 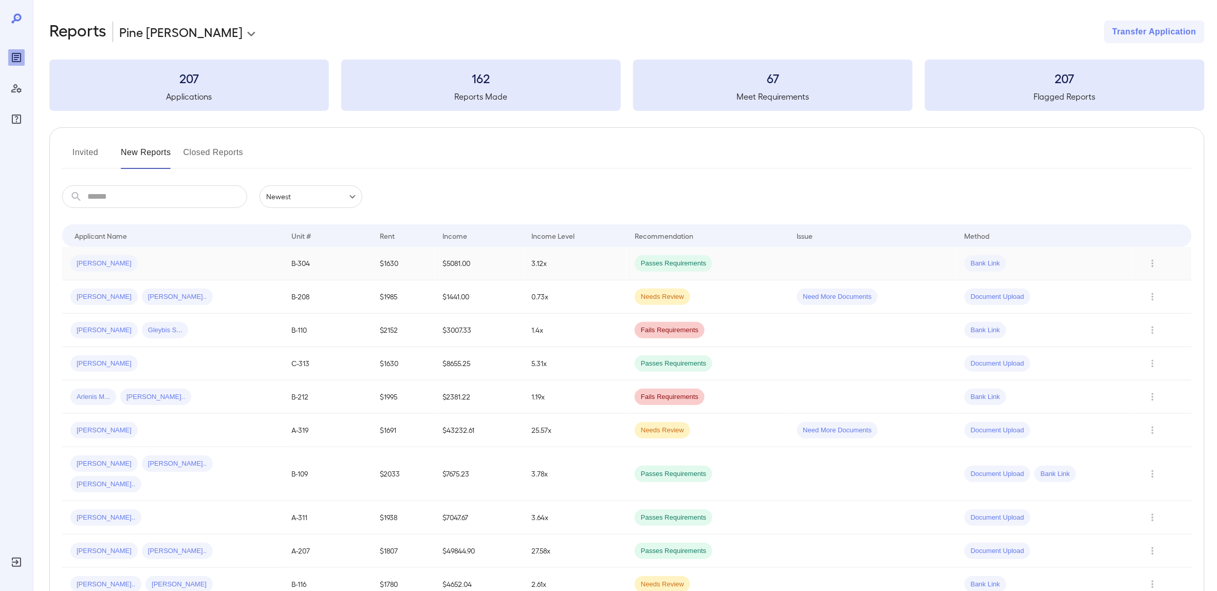 I want to click on div: Income, so click(x=455, y=236).